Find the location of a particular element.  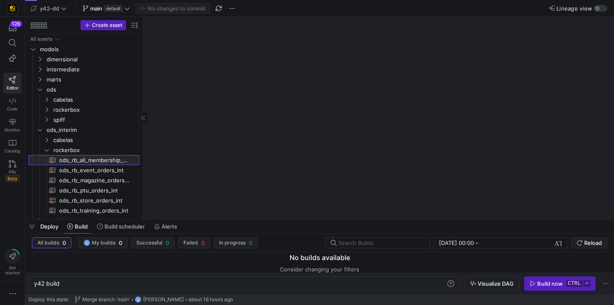

span: Lineage view is located at coordinates (574, 8).